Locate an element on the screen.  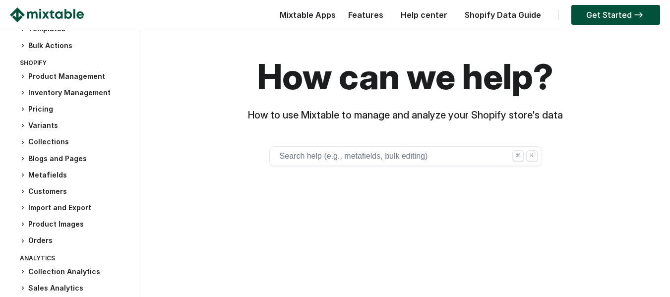
h1: How can we help? is located at coordinates (405, 77).